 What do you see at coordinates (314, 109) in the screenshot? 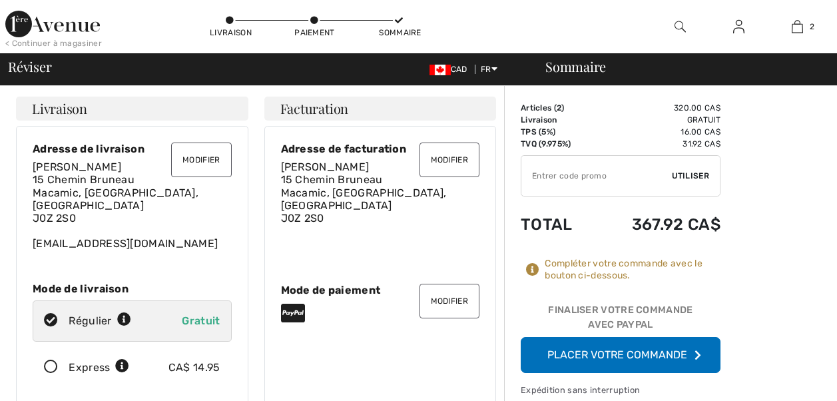
I see `span: Facturation` at bounding box center [314, 109].